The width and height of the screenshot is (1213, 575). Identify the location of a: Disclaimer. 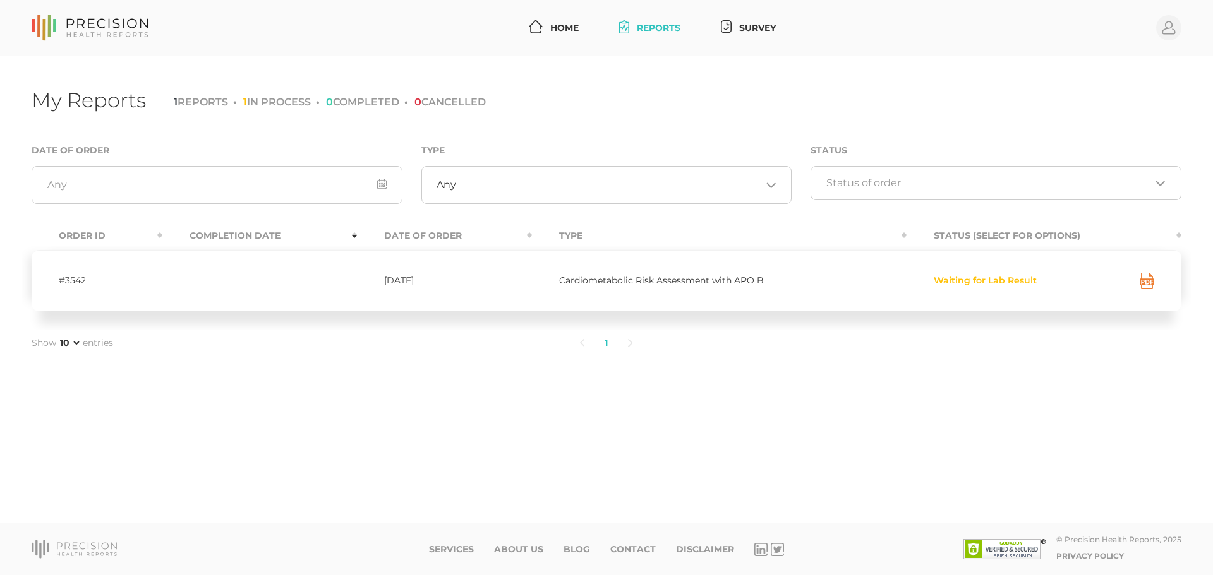
(705, 549).